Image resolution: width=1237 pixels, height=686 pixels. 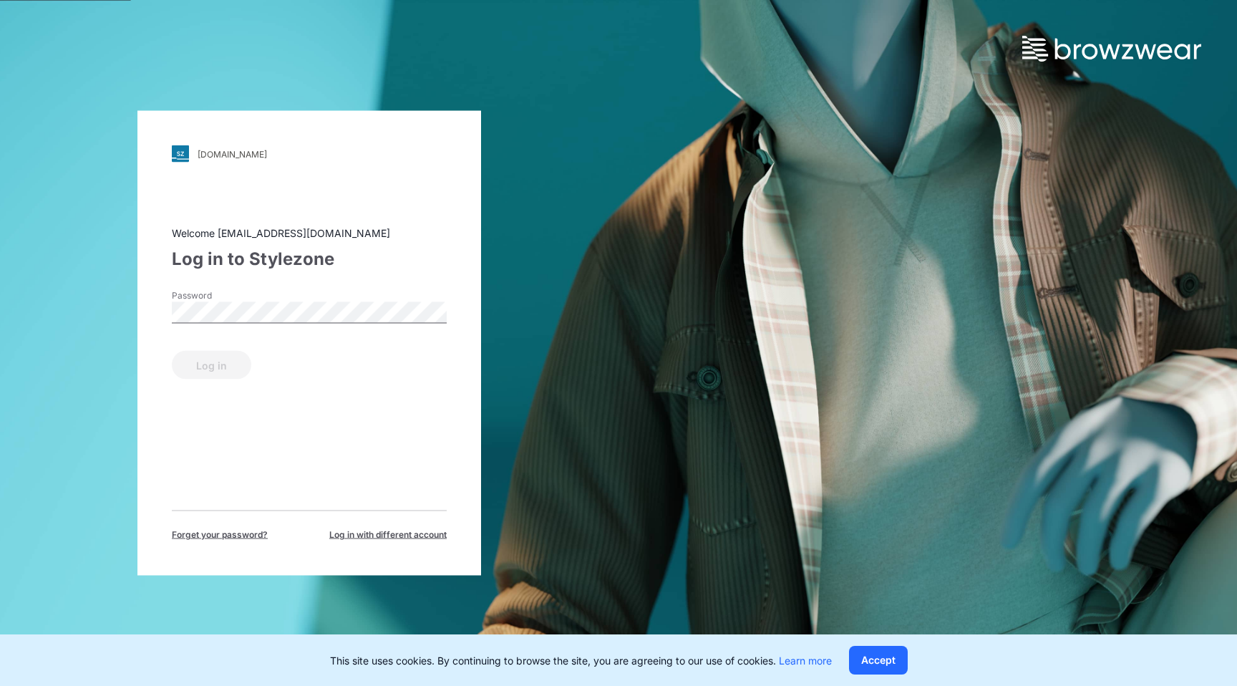 I want to click on span: Log in with different account, so click(x=388, y=535).